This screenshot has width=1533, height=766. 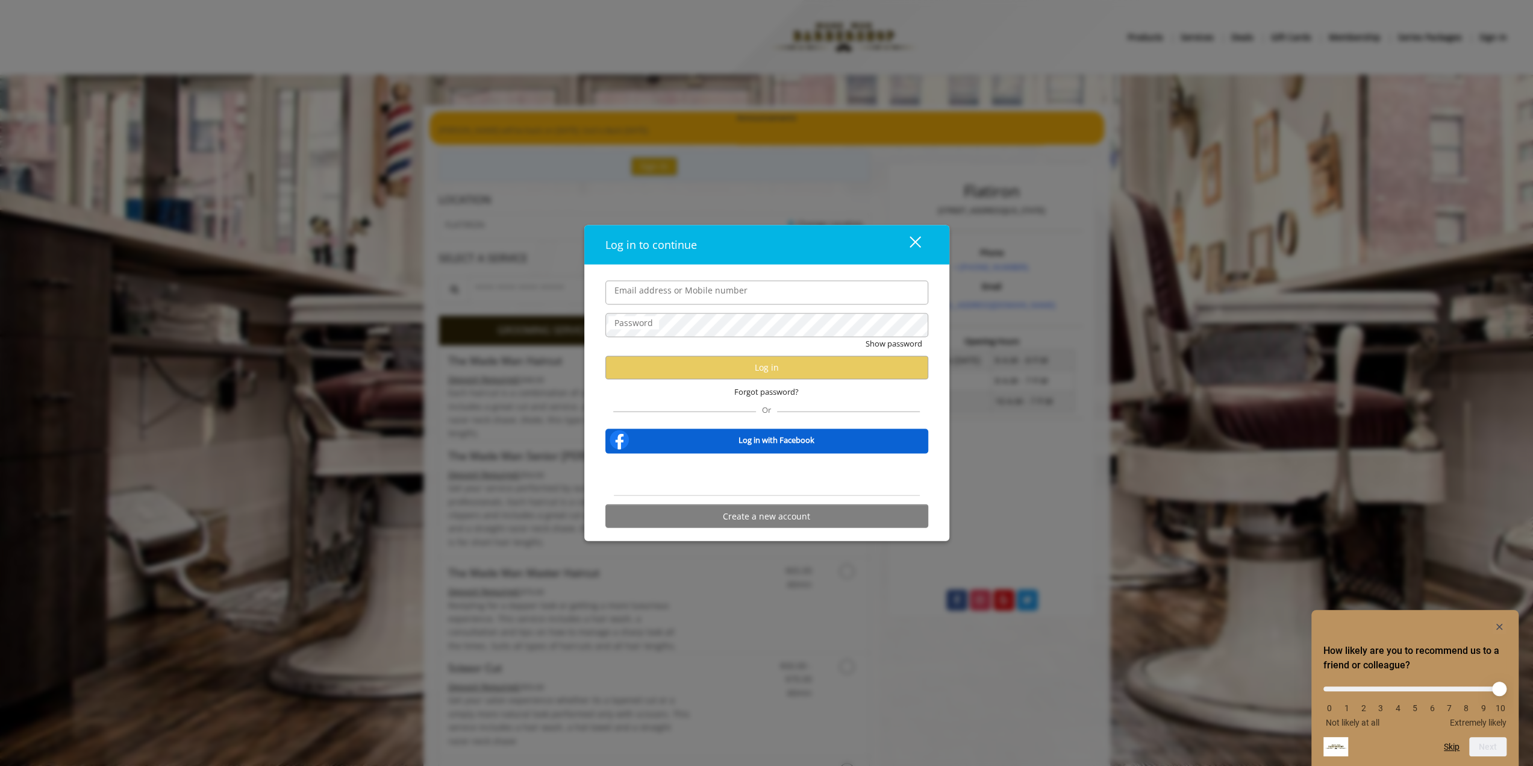 What do you see at coordinates (766, 410) in the screenshot?
I see `span: Or` at bounding box center [766, 410].